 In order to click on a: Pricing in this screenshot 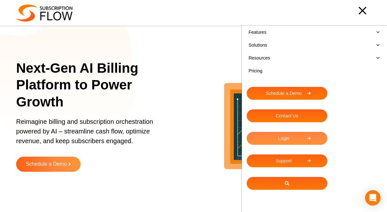, I will do `click(314, 71)`.